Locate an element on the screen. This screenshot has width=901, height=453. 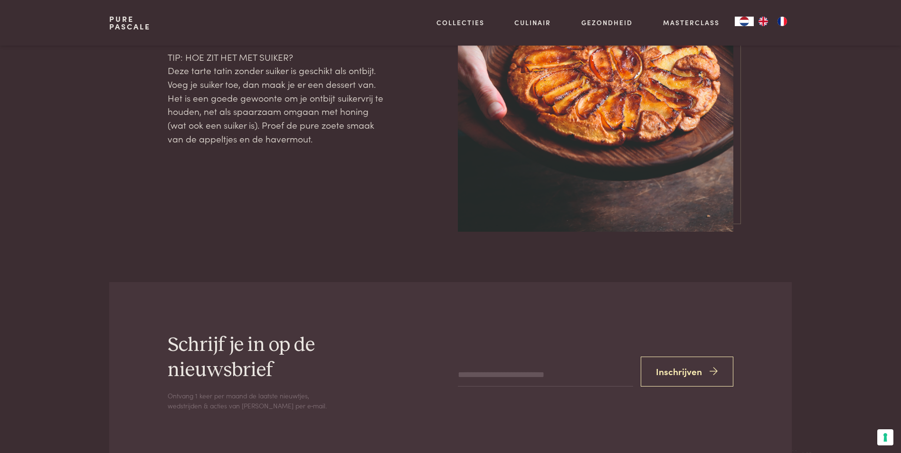
a: FR is located at coordinates (782, 21).